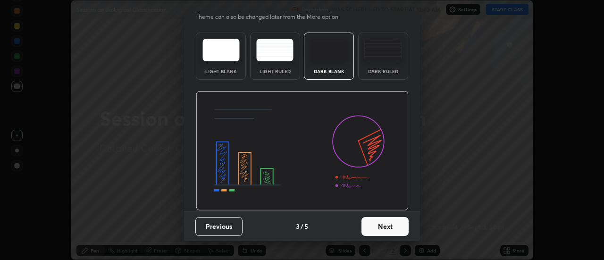  What do you see at coordinates (383, 50) in the screenshot?
I see `img: darkRuledTheme.de295e13.svg` at bounding box center [383, 50].